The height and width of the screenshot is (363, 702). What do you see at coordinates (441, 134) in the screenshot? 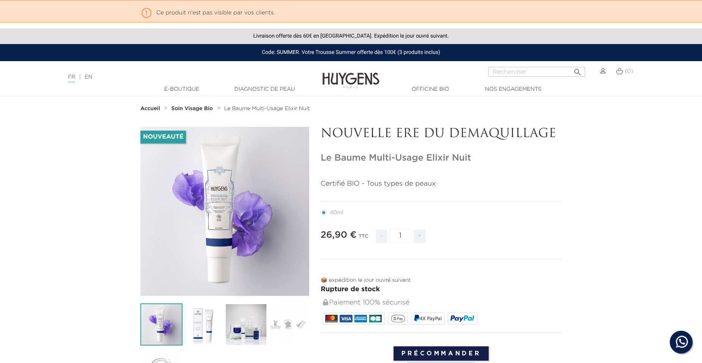
I see `p: NOUVELLE ERE DU DEMAQUILLAGE` at bounding box center [441, 134].